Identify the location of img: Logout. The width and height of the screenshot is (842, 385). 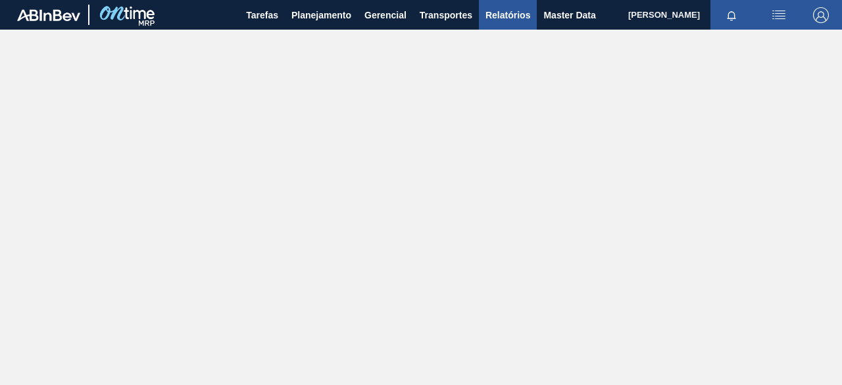
(820, 15).